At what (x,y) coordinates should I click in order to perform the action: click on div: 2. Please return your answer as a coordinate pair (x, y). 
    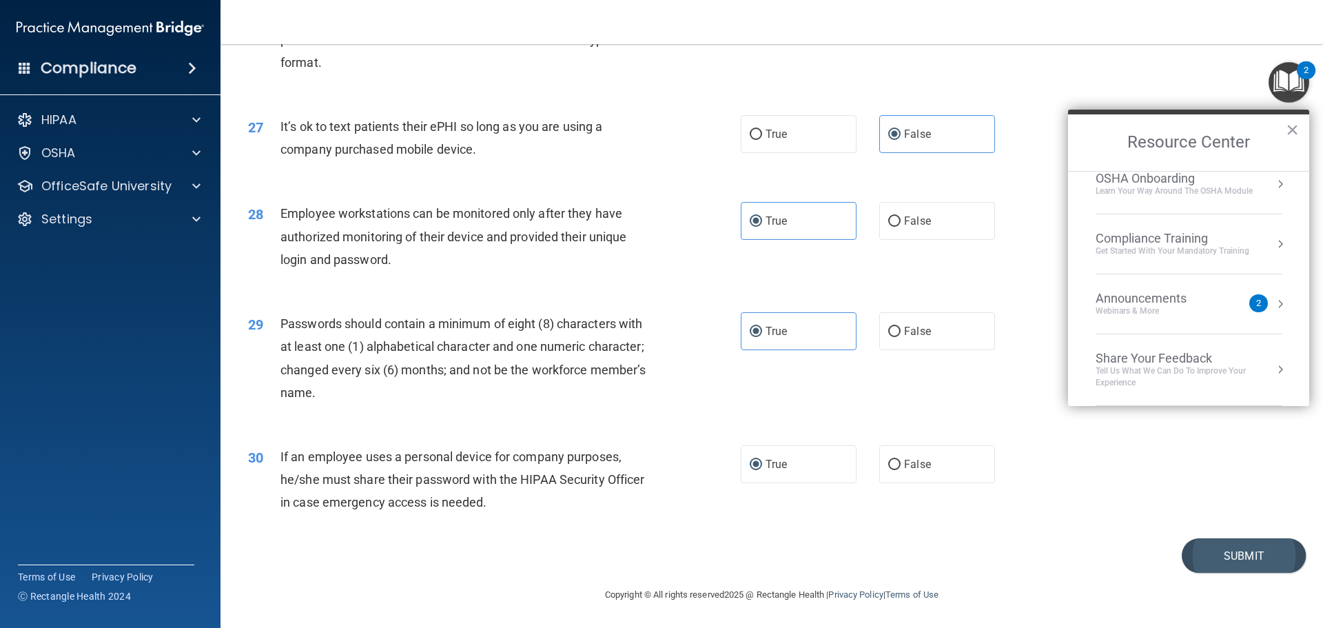
    Looking at the image, I should click on (1306, 79).